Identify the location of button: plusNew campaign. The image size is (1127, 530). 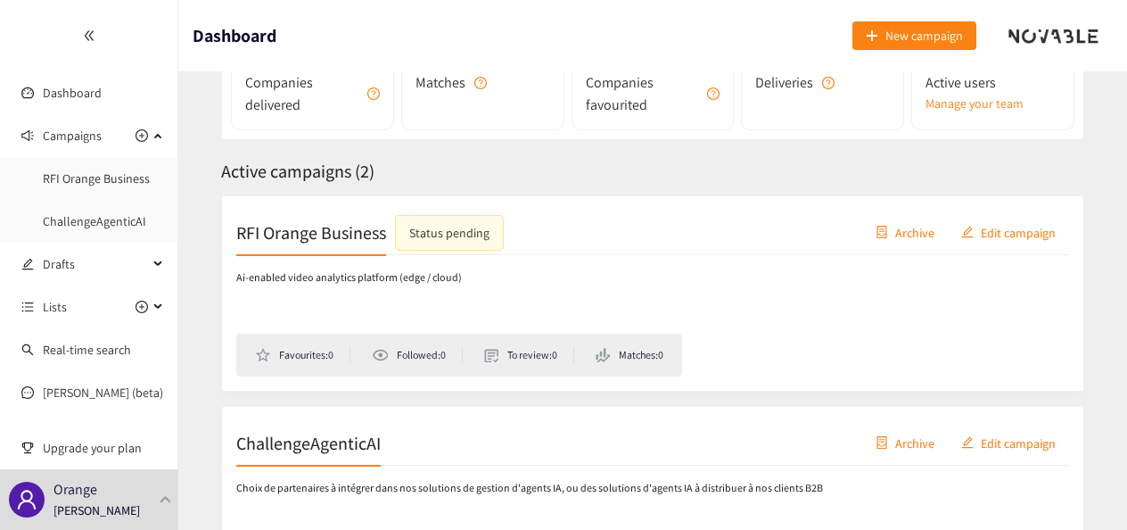
(914, 36).